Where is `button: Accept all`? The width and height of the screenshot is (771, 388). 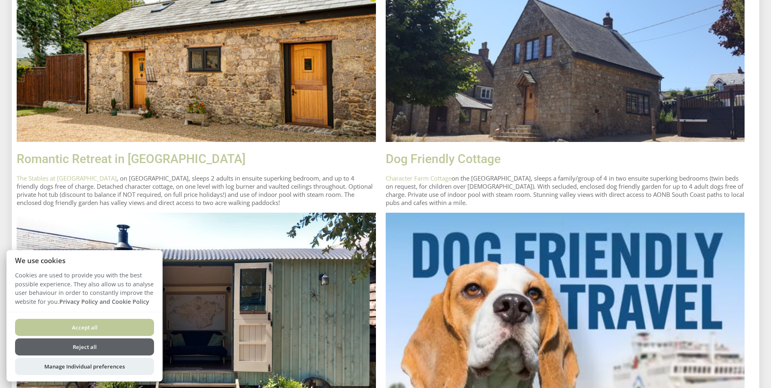 button: Accept all is located at coordinates (85, 327).